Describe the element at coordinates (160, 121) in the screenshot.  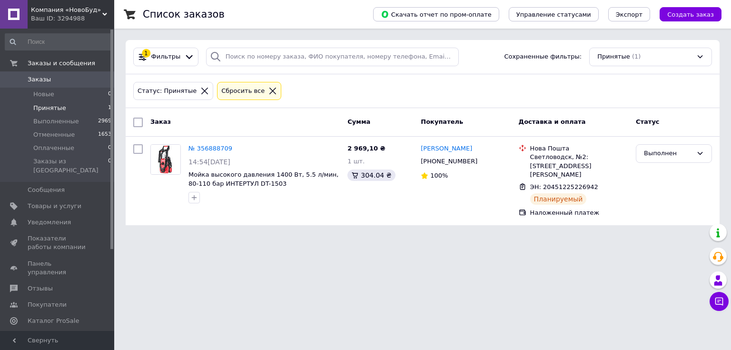
I see `span: Заказ` at that location.